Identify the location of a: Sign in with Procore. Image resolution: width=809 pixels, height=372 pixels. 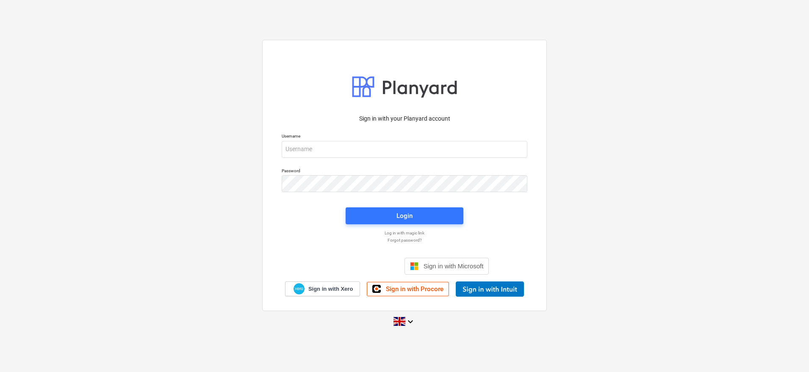
(408, 289).